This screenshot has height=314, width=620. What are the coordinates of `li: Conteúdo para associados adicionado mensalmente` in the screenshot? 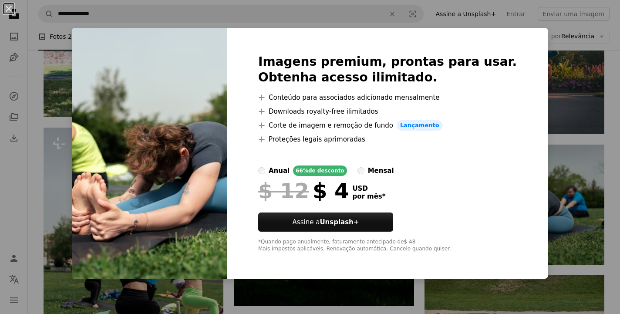 It's located at (388, 98).